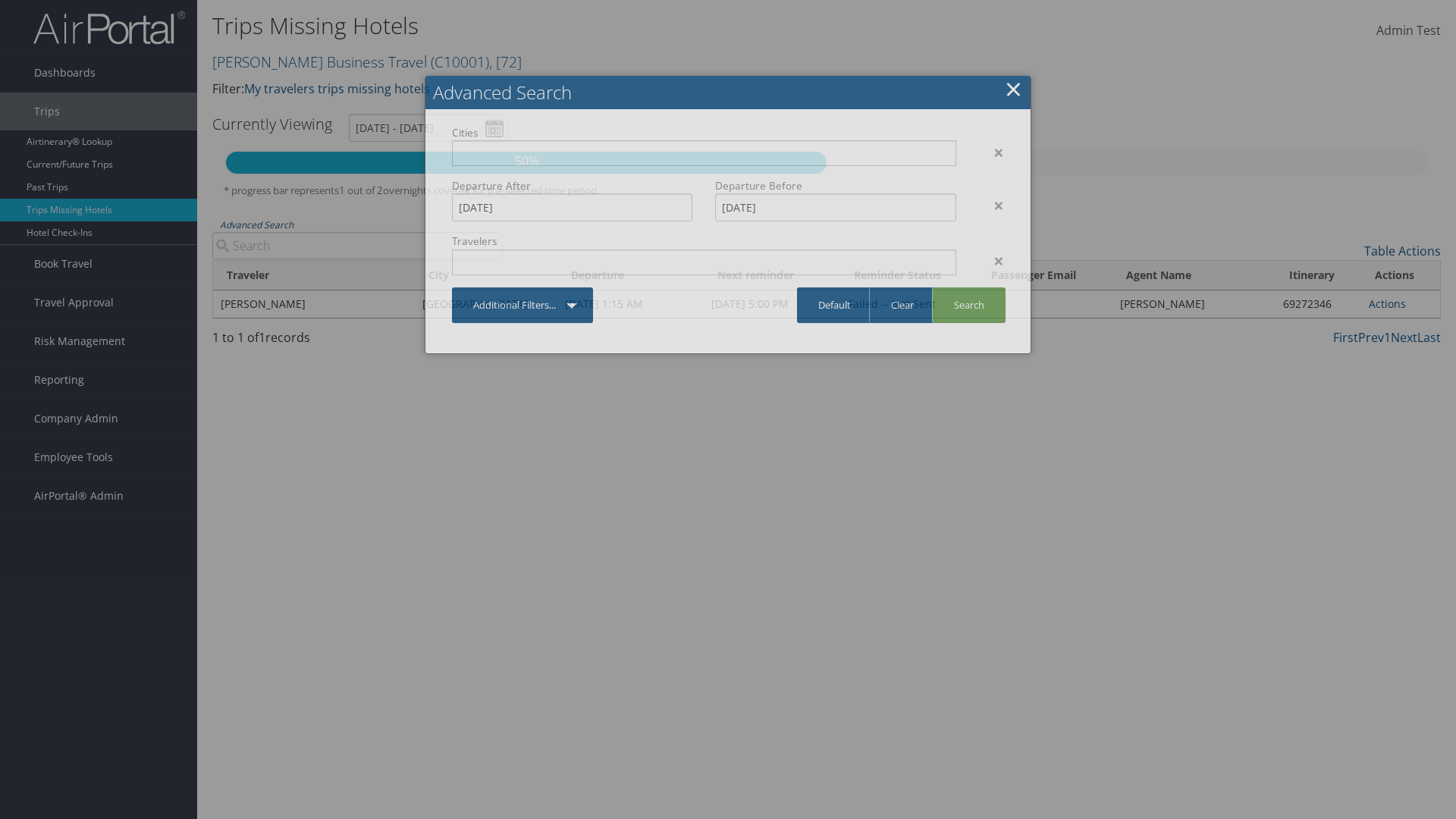 The width and height of the screenshot is (1456, 819). What do you see at coordinates (968, 304) in the screenshot?
I see `a: Search` at bounding box center [968, 304].